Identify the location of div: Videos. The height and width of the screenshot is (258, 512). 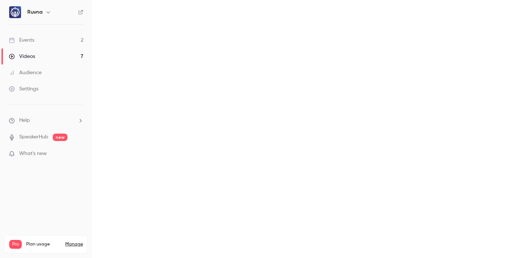
(22, 56).